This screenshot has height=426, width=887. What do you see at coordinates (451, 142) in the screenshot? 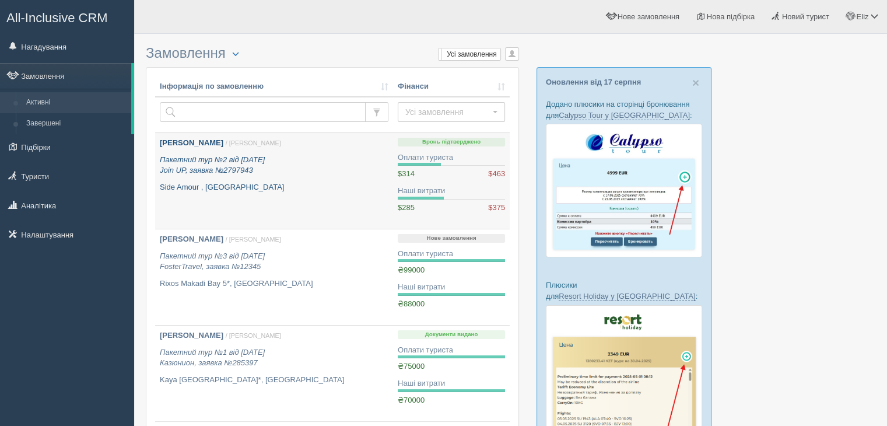
I see `p: Бронь підтверджено` at bounding box center [451, 142].